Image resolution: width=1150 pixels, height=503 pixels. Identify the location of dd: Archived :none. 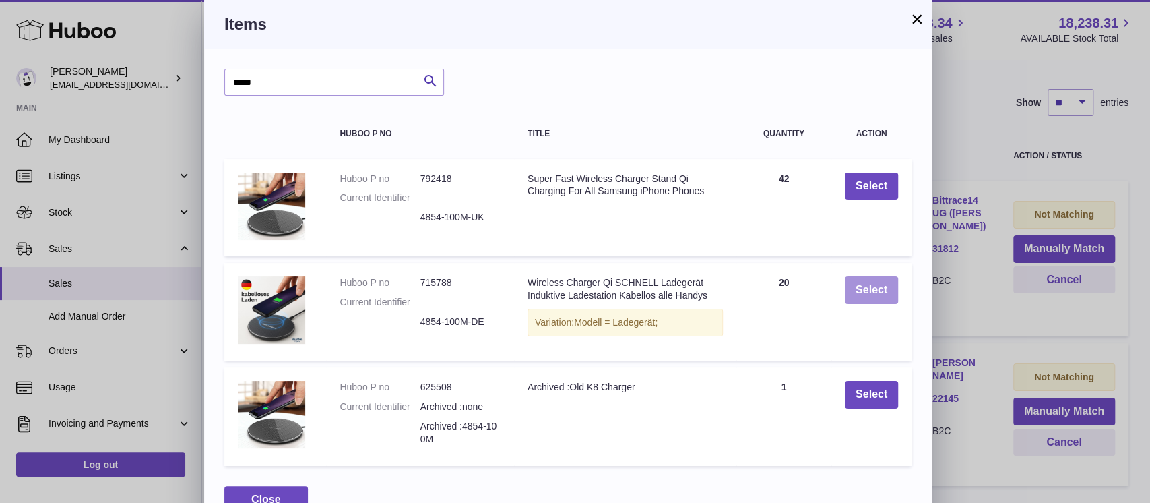
(460, 406).